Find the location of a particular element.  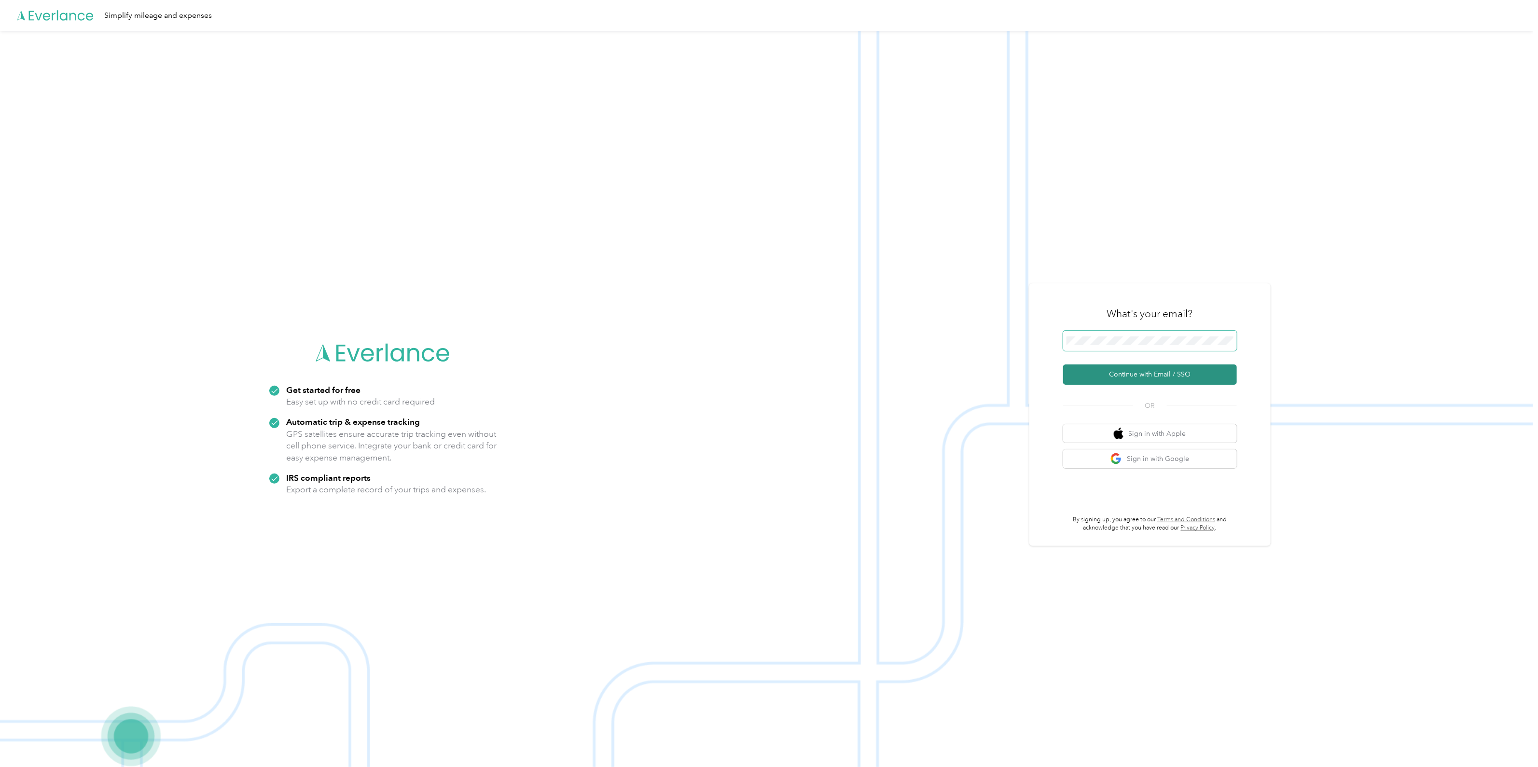

button: apple logoSign in with Apple is located at coordinates (1150, 433).